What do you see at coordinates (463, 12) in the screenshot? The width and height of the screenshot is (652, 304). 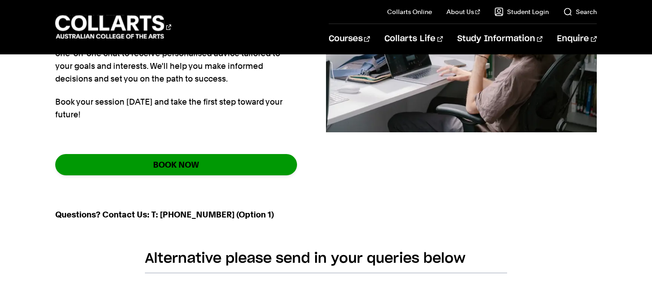 I see `a: About Us` at bounding box center [463, 12].